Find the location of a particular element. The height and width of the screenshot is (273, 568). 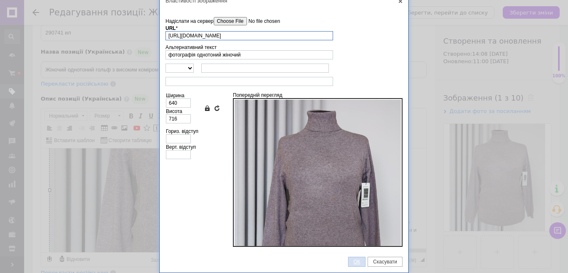

label: Висота is located at coordinates (174, 111).